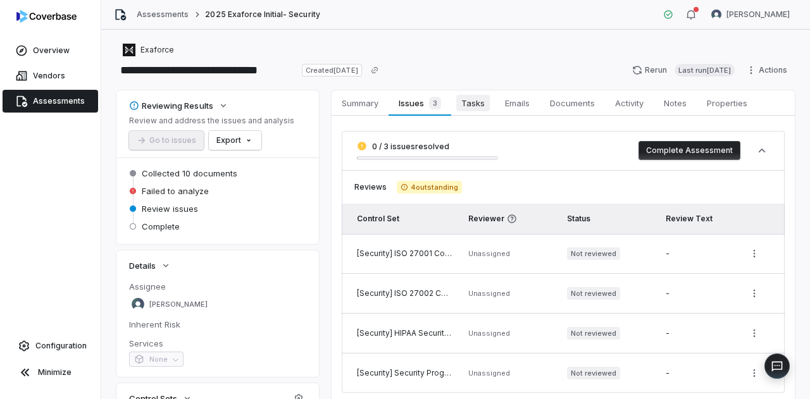  I want to click on button: Complete Assessment, so click(689, 151).